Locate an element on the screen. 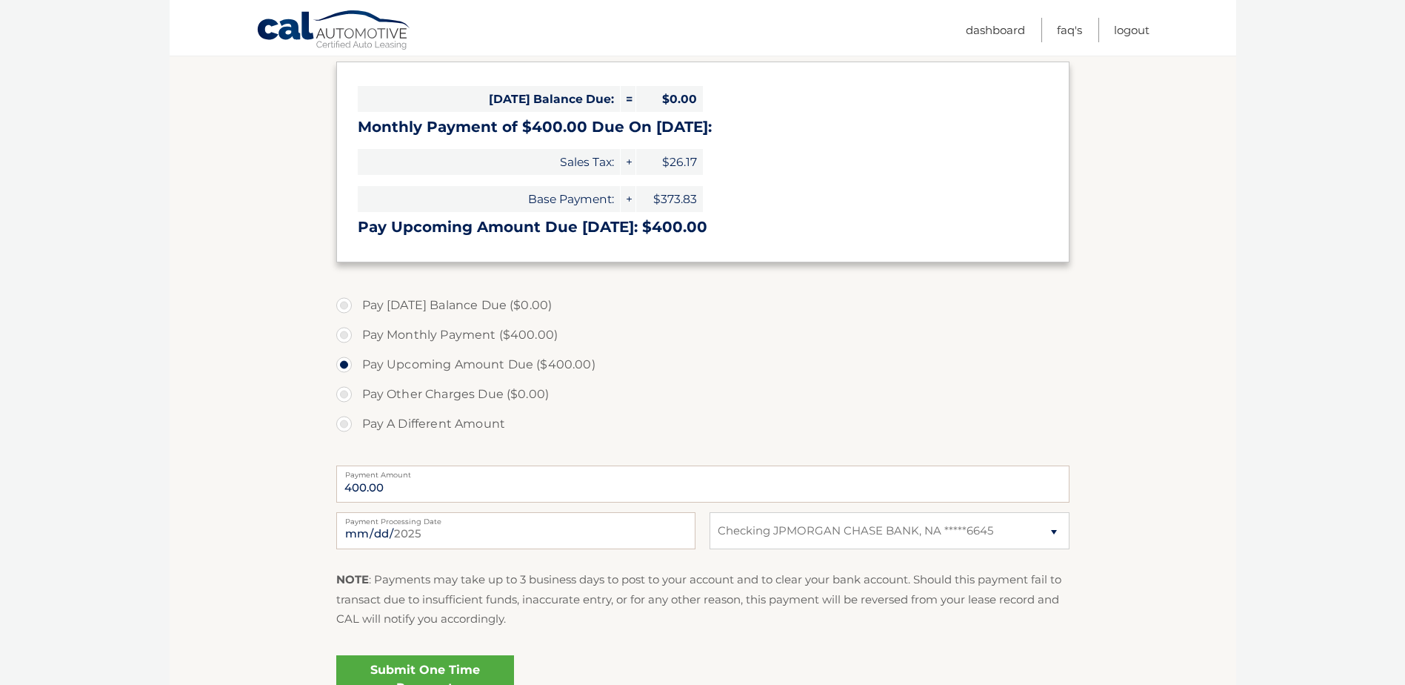 This screenshot has width=1405, height=685. label: Payment Amount is located at coordinates (703, 471).